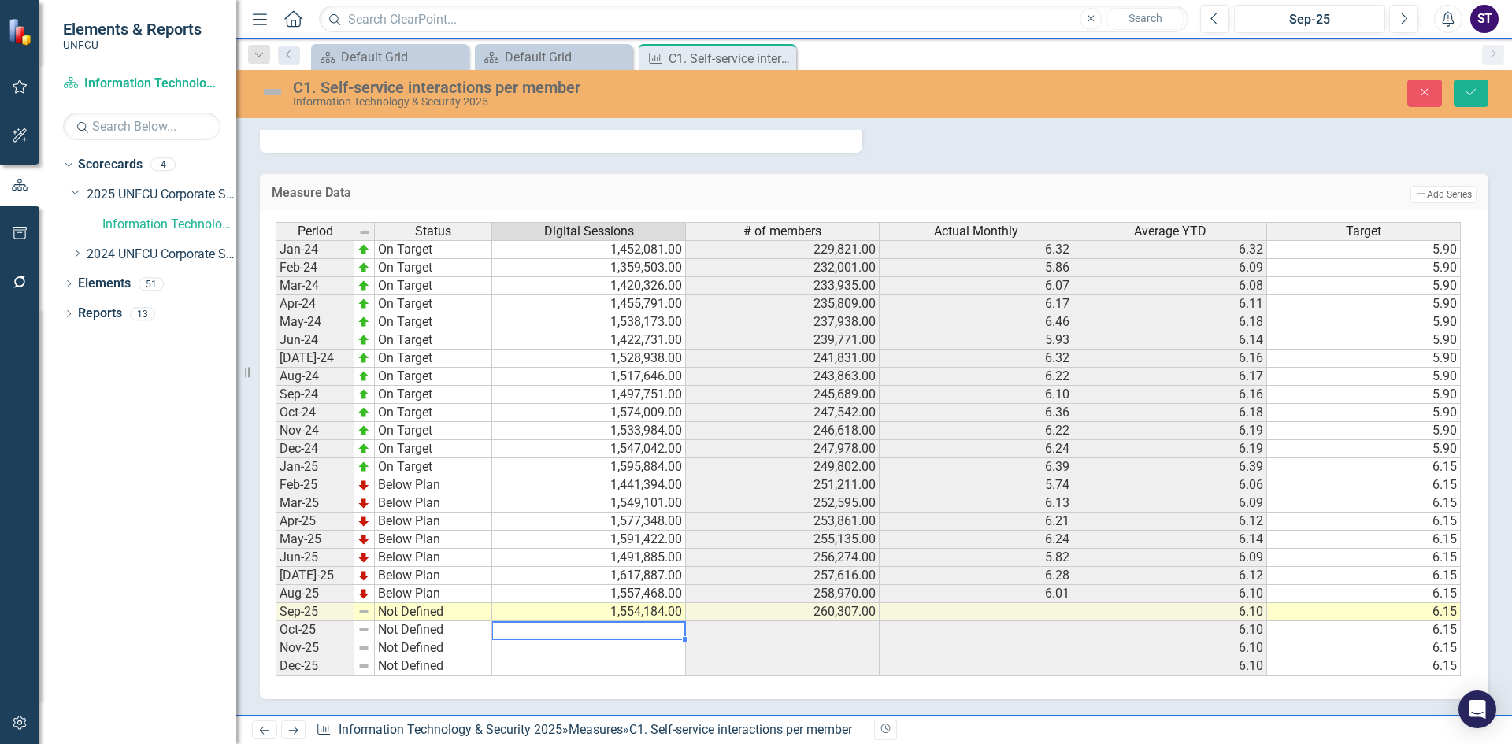 The image size is (1512, 744). Describe the element at coordinates (1170, 449) in the screenshot. I see `td: 6.19` at that location.